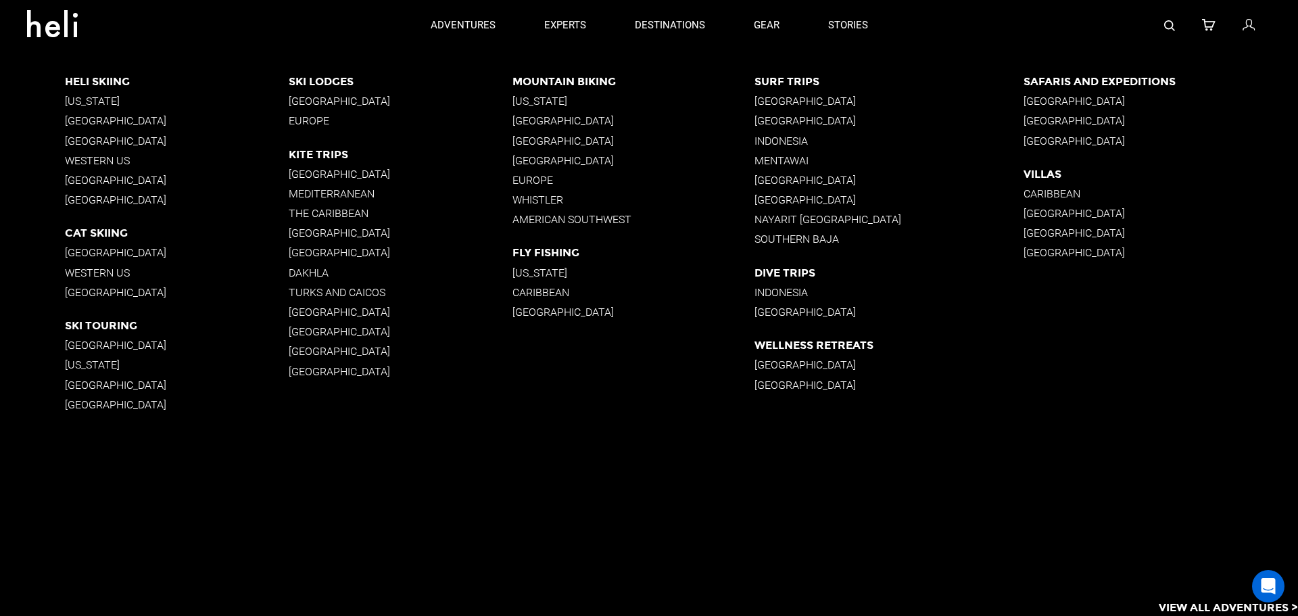 The image size is (1298, 616). Describe the element at coordinates (670, 25) in the screenshot. I see `p: destinations` at that location.